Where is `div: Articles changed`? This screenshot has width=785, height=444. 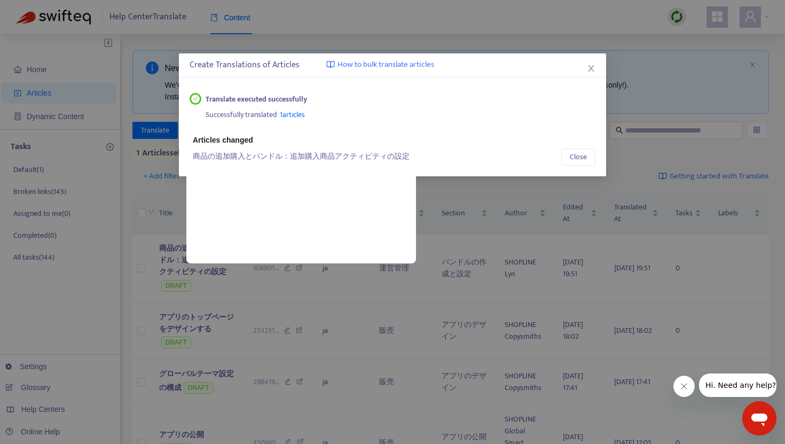
div: Articles changed is located at coordinates (301, 140).